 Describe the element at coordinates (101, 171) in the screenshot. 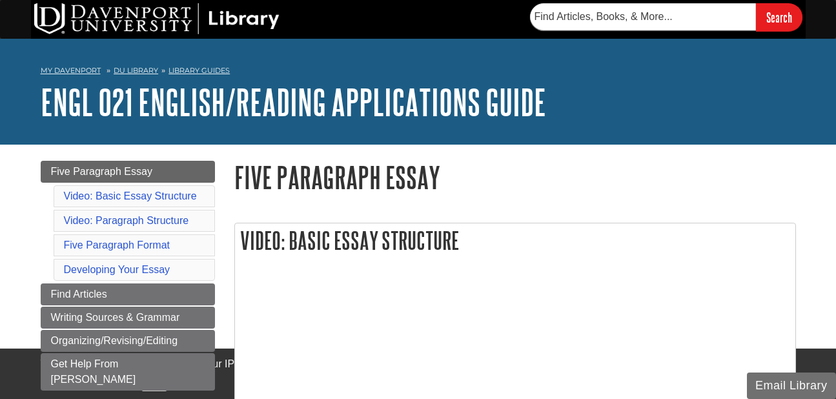

I see `span: Five Paragraph Essay` at that location.